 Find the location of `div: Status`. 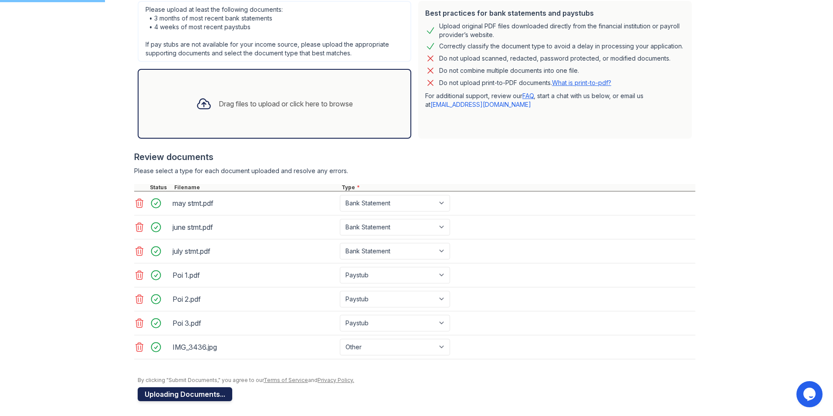

div: Status is located at coordinates (160, 187).